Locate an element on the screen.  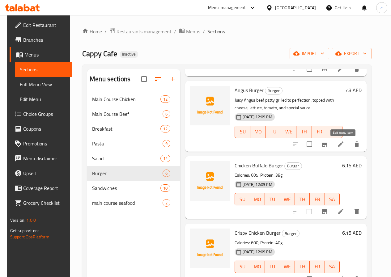
span: TU is located at coordinates (273, 200).